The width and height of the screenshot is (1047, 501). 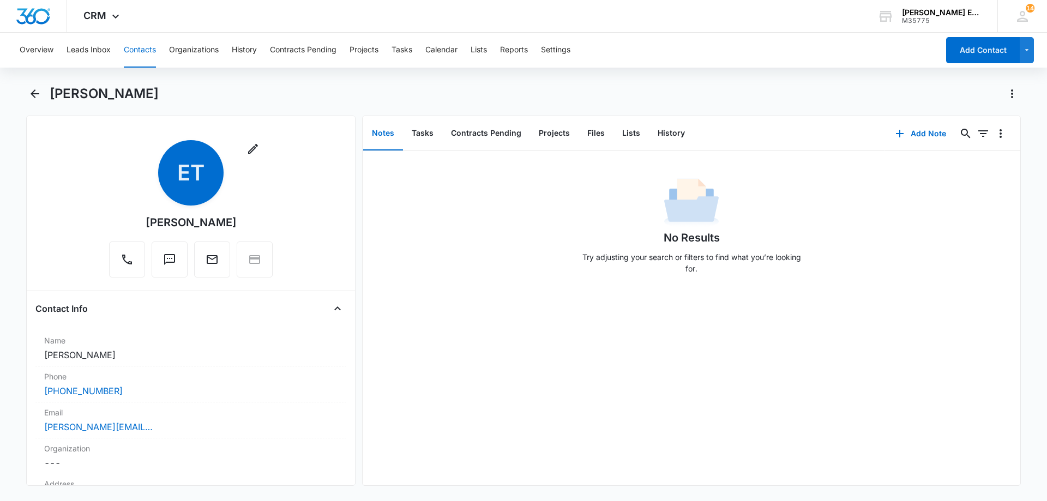 I want to click on button: Calendar, so click(x=441, y=50).